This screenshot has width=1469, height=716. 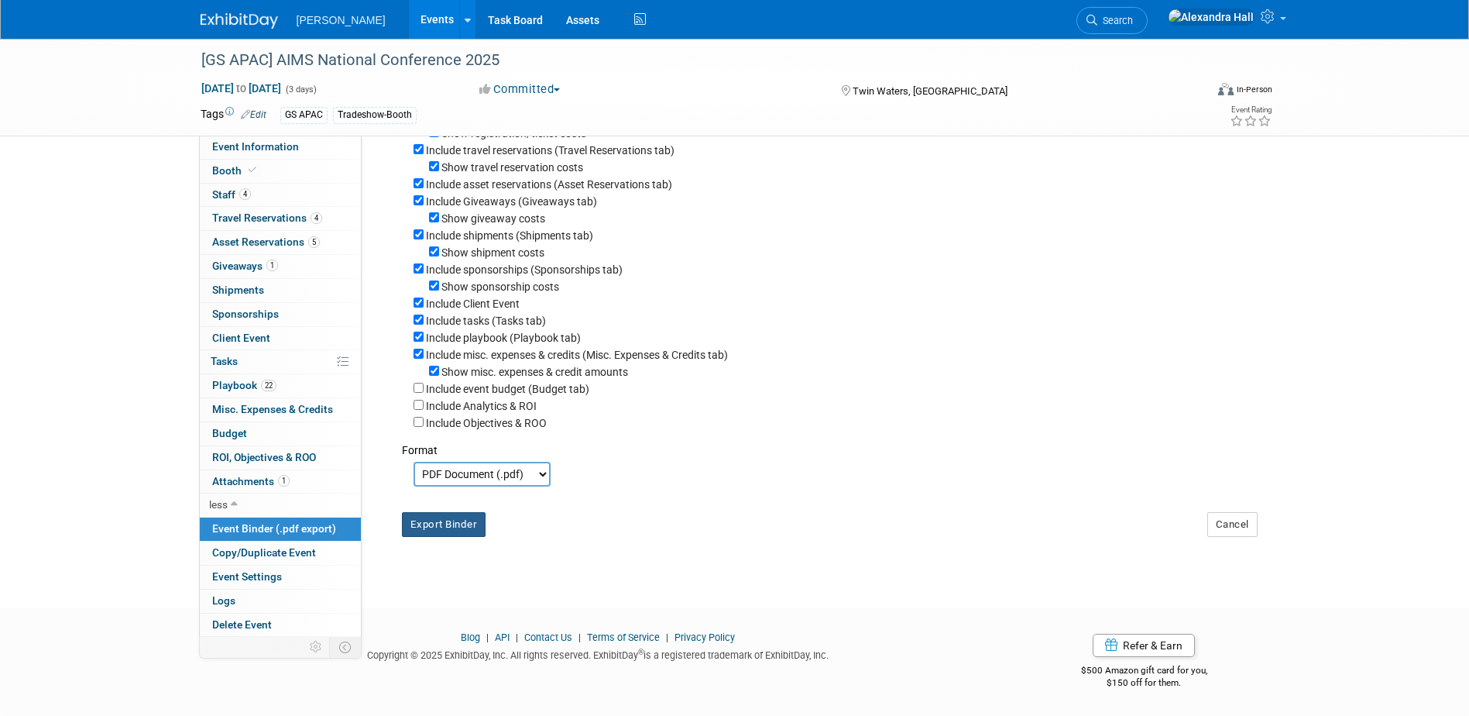 What do you see at coordinates (486, 423) in the screenshot?
I see `label: Include Objectives & ROO` at bounding box center [486, 423].